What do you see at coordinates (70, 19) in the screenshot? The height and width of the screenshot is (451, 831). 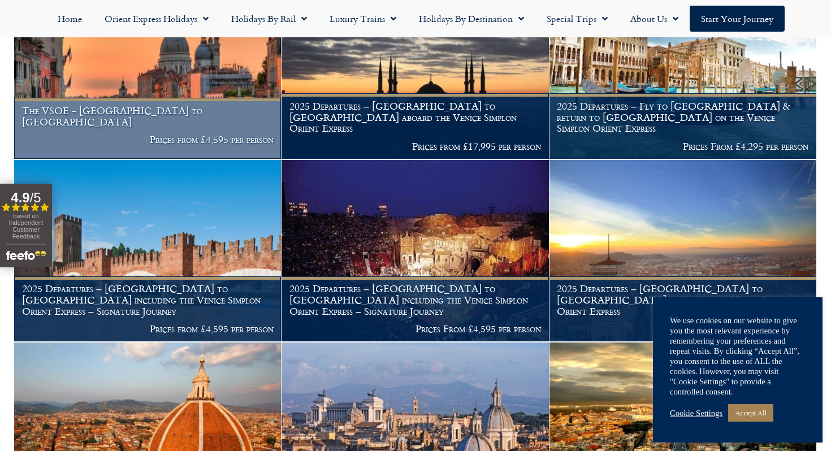 I see `a: Home` at bounding box center [70, 19].